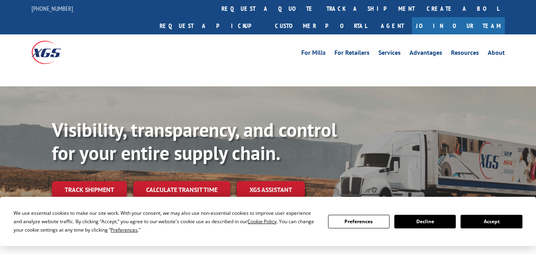 The width and height of the screenshot is (536, 254). Describe the element at coordinates (352, 54) in the screenshot. I see `a: For Retailers` at that location.